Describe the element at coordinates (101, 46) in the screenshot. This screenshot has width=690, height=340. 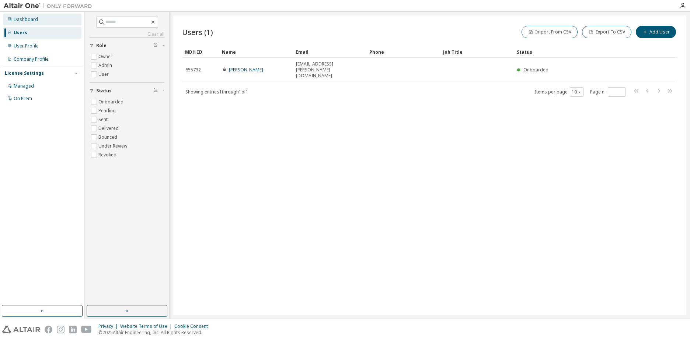
I see `span: Role` at that location.